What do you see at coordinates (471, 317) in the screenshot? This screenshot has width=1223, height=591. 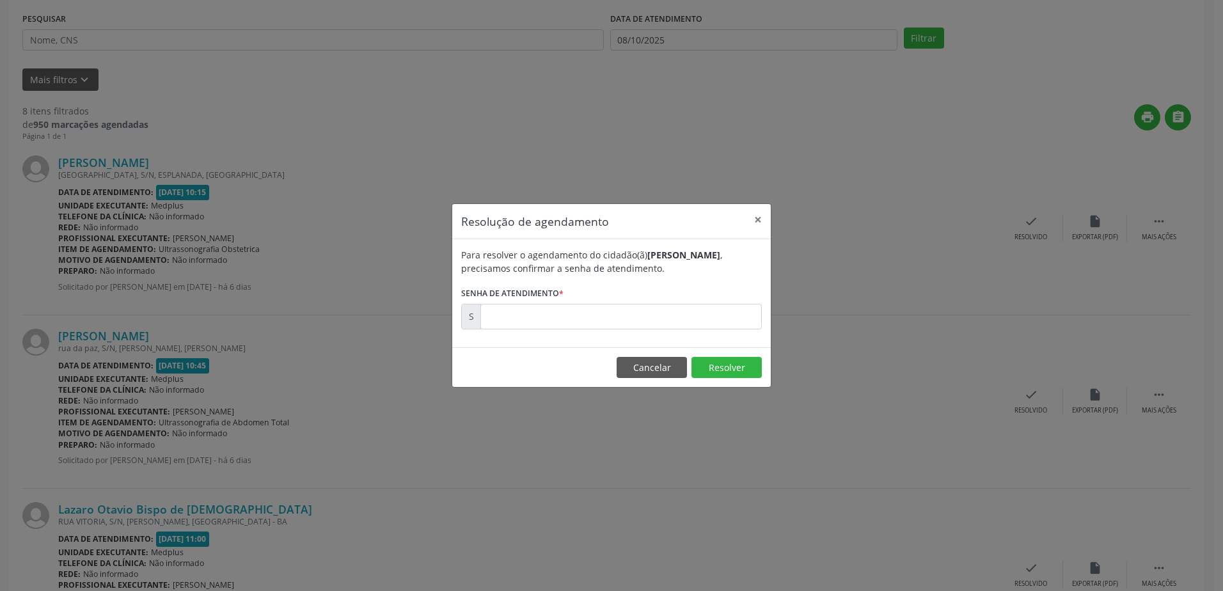 I see `div: S` at bounding box center [471, 317].